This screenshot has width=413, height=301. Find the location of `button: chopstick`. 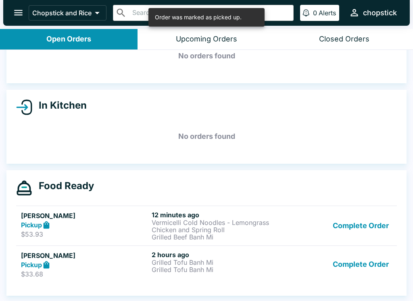

button: chopstick is located at coordinates (372, 12).